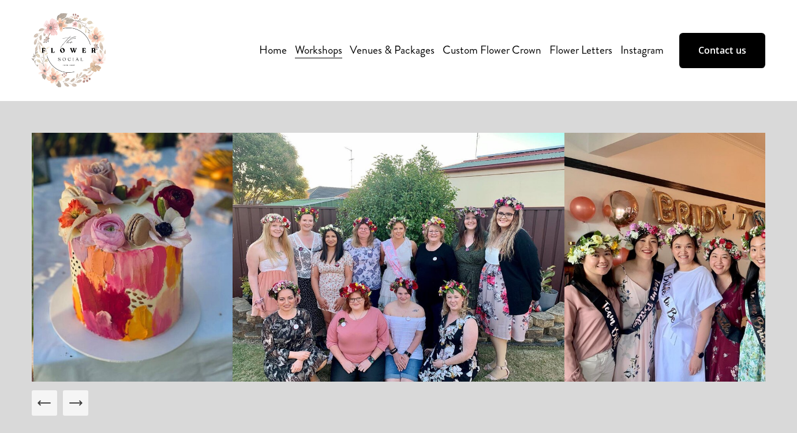  I want to click on img: image-asset (3).jpeg, so click(398, 257).